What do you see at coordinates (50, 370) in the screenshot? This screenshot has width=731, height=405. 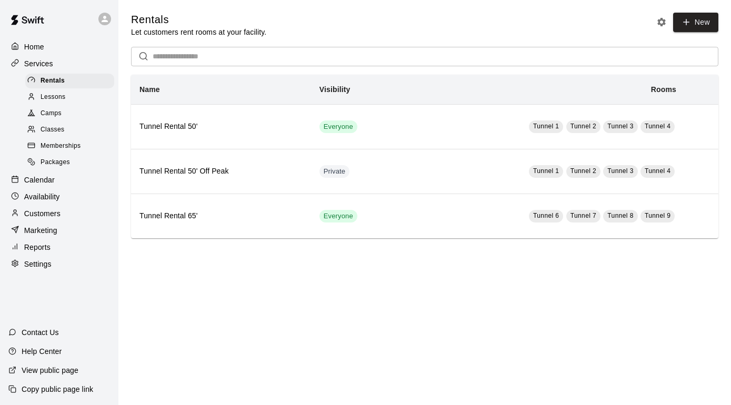 I see `p: View public page` at bounding box center [50, 370].